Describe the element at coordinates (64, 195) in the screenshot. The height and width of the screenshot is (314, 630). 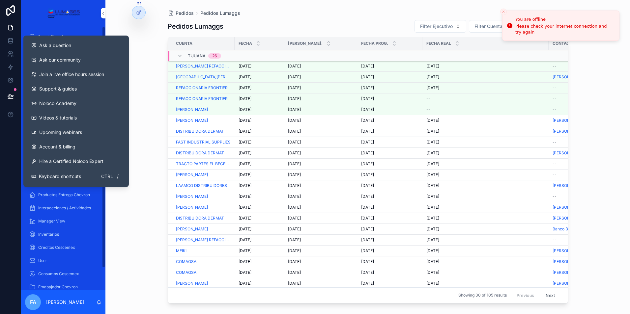
I see `span: Productos Entrega Chevron` at that location.